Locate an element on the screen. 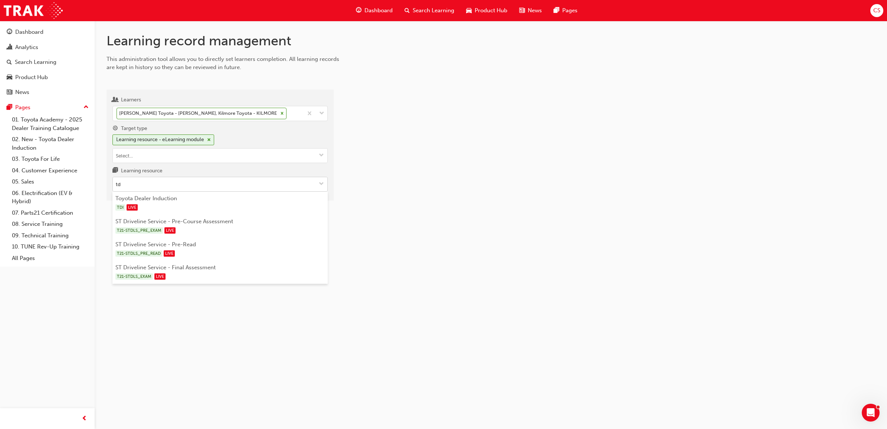  span: cross-icon is located at coordinates (209, 140).